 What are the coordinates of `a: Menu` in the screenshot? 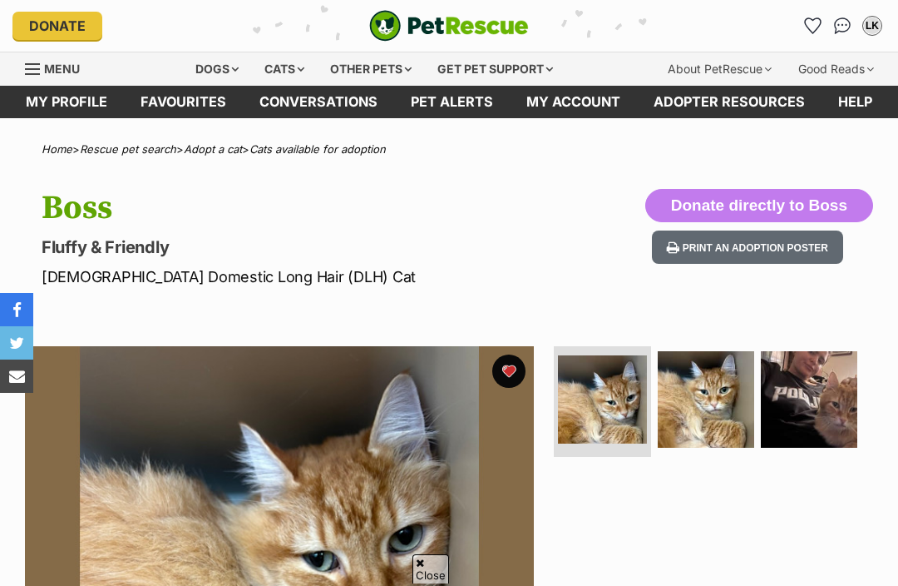 It's located at (58, 67).